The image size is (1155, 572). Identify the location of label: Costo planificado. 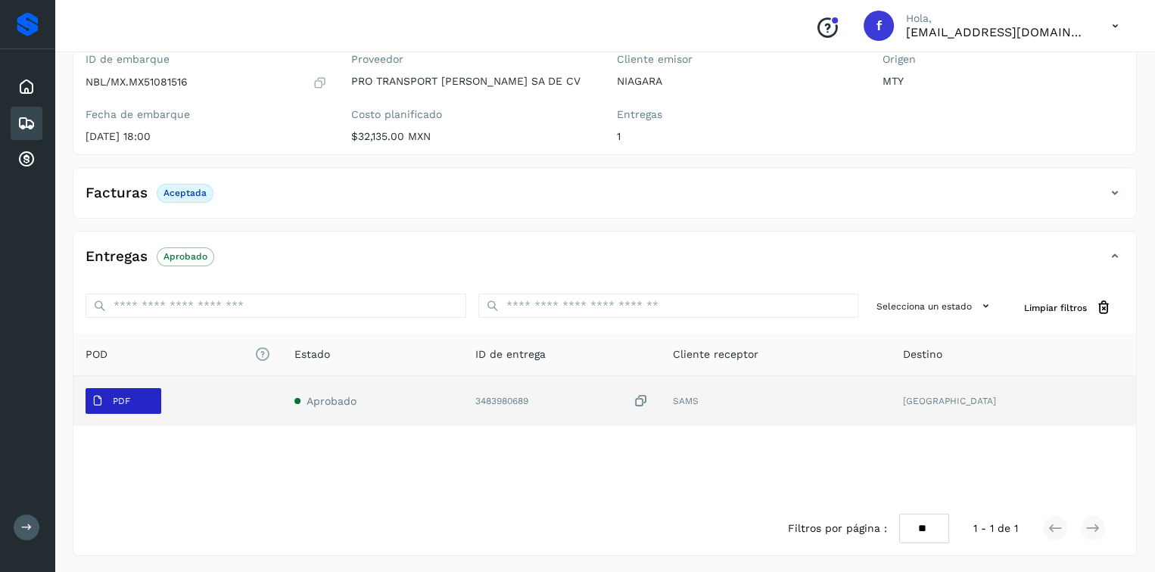
(472, 114).